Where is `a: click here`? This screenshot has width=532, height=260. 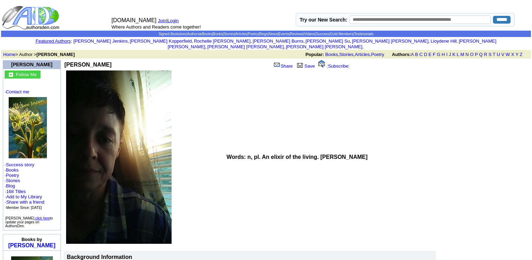 a: click here is located at coordinates (43, 218).